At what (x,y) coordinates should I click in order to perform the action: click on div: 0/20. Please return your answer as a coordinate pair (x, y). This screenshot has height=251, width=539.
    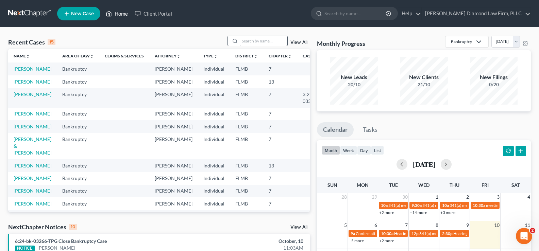
    Looking at the image, I should click on (494, 85).